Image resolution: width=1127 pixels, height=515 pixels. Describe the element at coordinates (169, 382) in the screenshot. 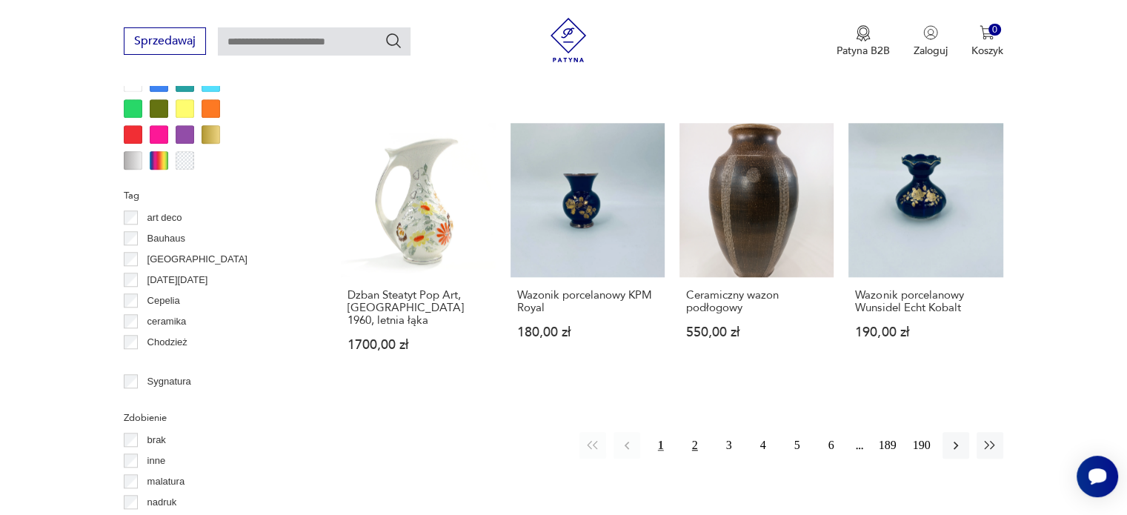

I see `p: Sygnatura` at that location.